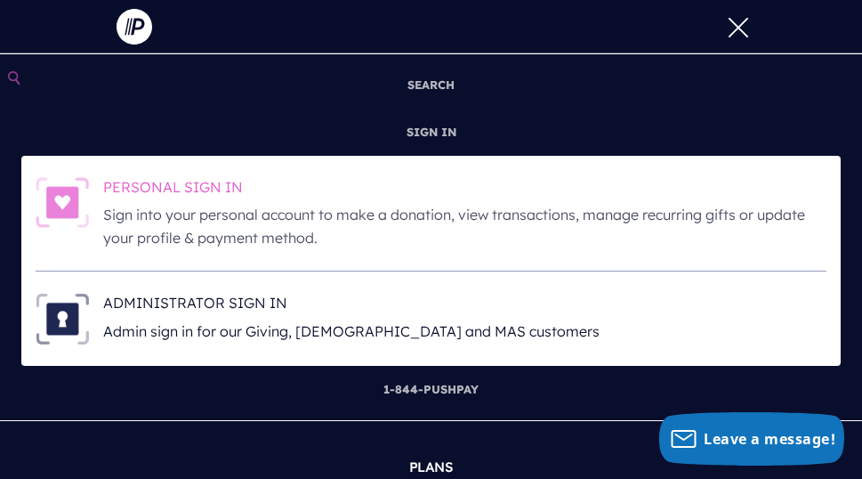  Describe the element at coordinates (62, 203) in the screenshot. I see `img: PERSONAL SIGN IN - Illustration` at that location.